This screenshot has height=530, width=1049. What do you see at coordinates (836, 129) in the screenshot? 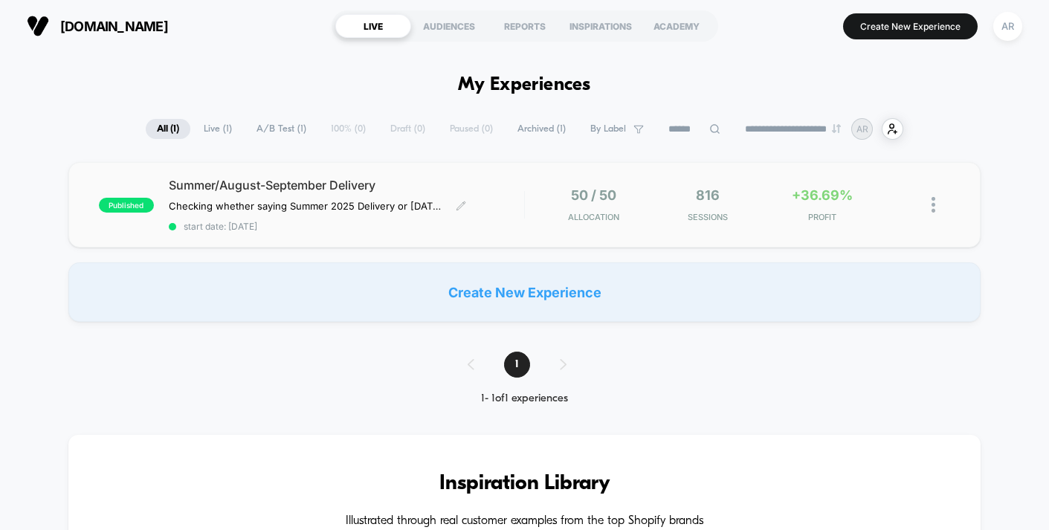
I see `img: end` at bounding box center [836, 129].